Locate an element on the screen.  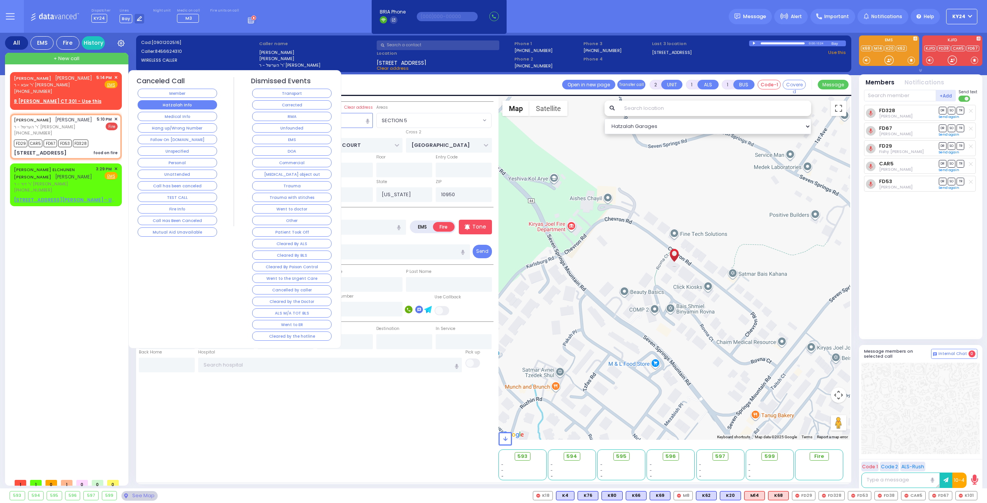
a: Open this area in Google Maps (opens a new window) is located at coordinates (513, 435).